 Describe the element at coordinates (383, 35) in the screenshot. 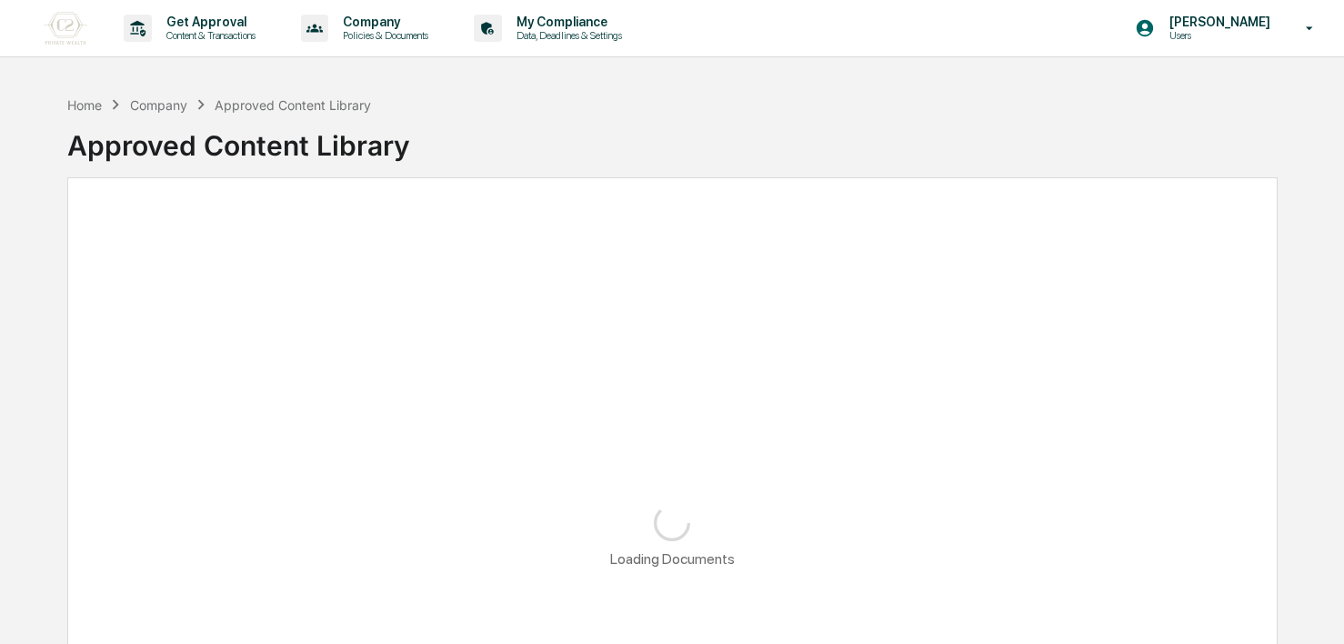

I see `p: Policies & Documents` at that location.